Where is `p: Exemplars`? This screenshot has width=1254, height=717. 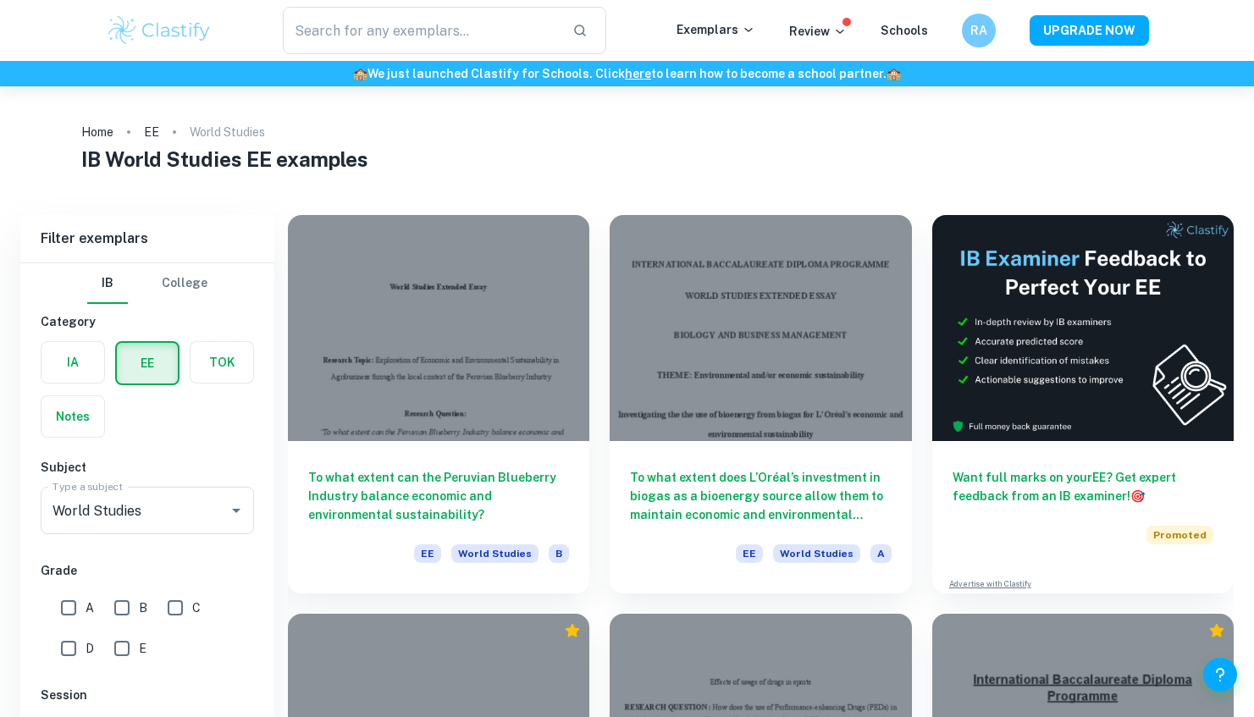 p: Exemplars is located at coordinates (715, 30).